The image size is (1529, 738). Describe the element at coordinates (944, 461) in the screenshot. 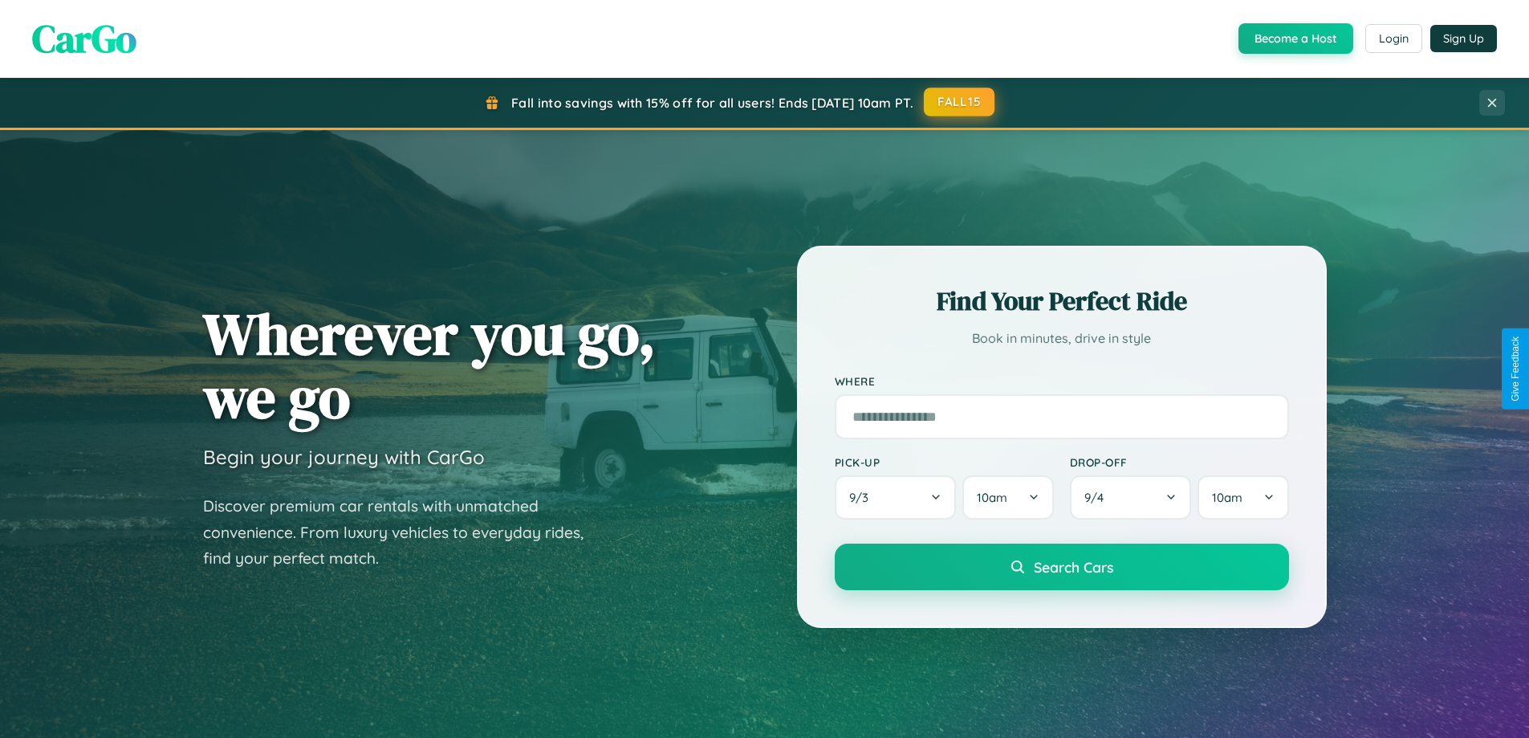

I see `label: Pick-up` at that location.